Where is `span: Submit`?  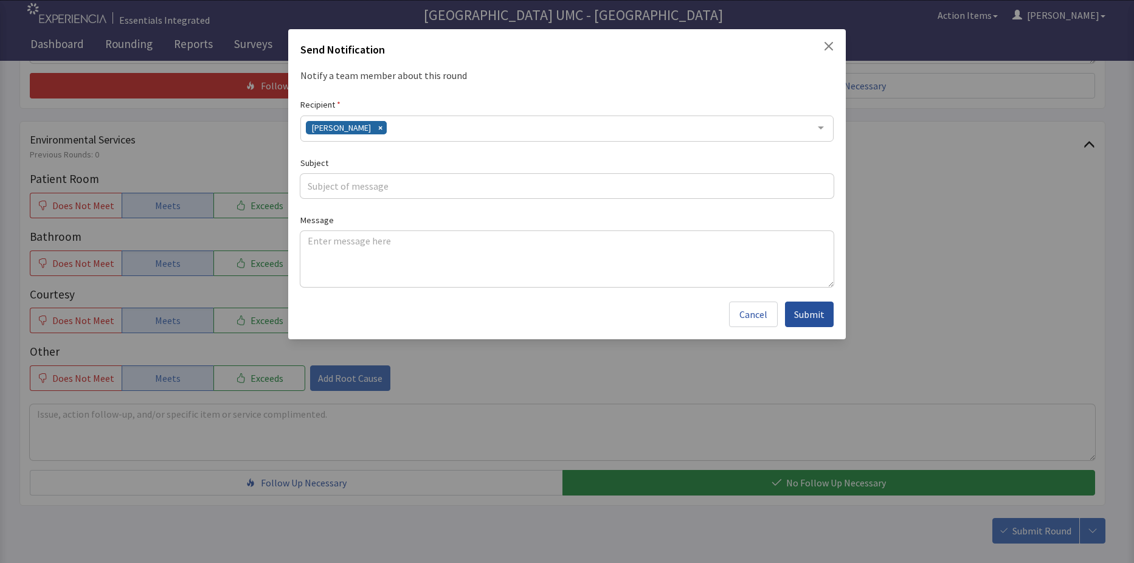
span: Submit is located at coordinates (809, 314).